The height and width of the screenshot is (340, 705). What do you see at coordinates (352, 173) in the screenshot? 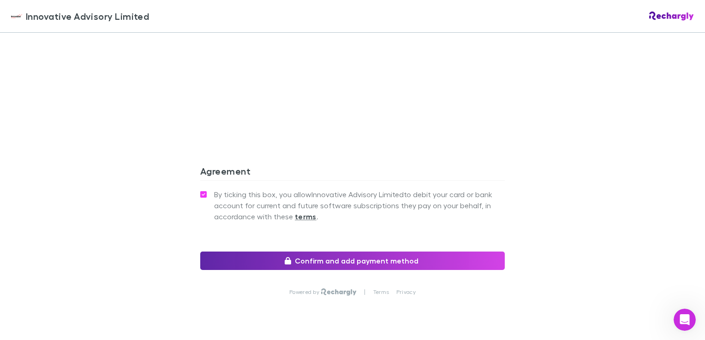
I see `h3: Agreement` at bounding box center [352, 173].